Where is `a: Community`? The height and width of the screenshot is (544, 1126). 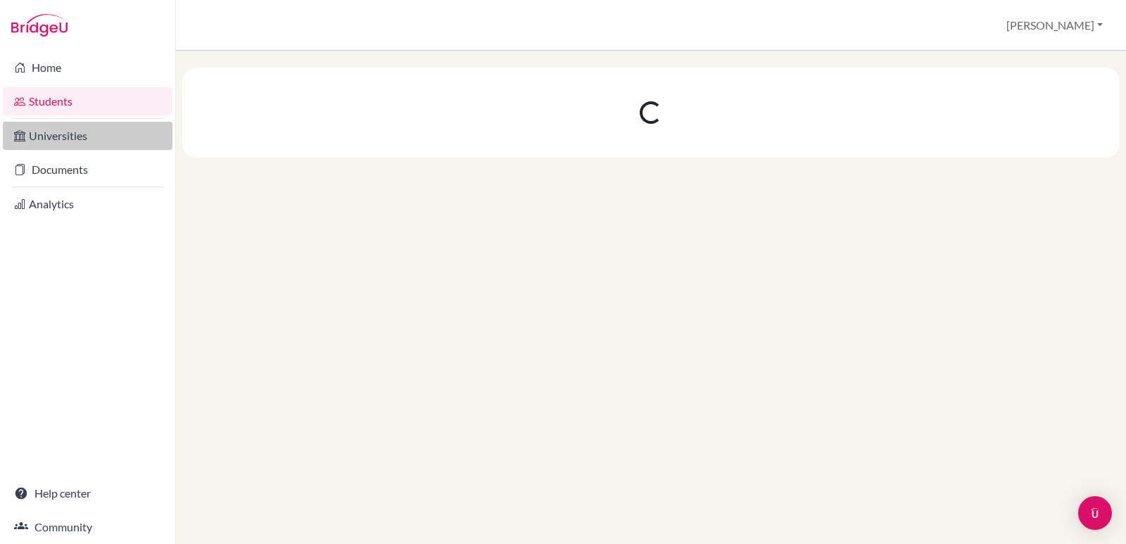
a: Community is located at coordinates (87, 527).